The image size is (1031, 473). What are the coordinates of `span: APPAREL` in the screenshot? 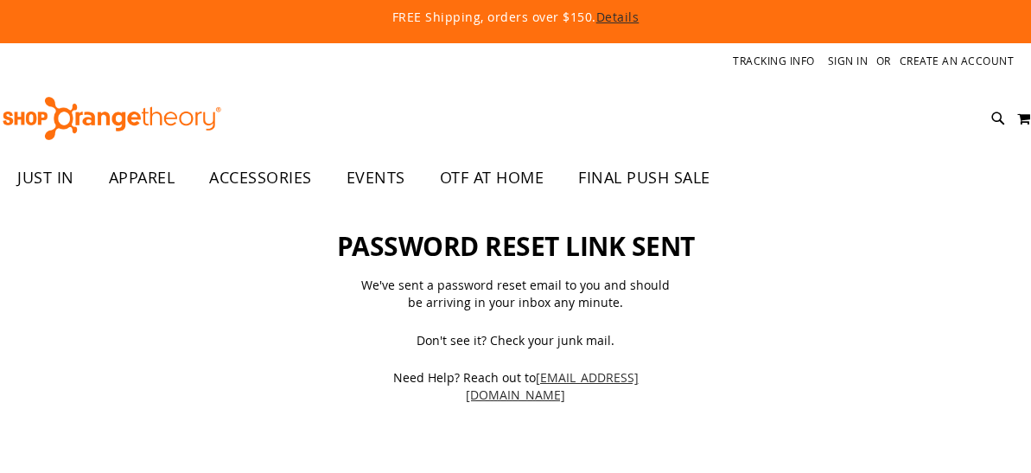 It's located at (142, 177).